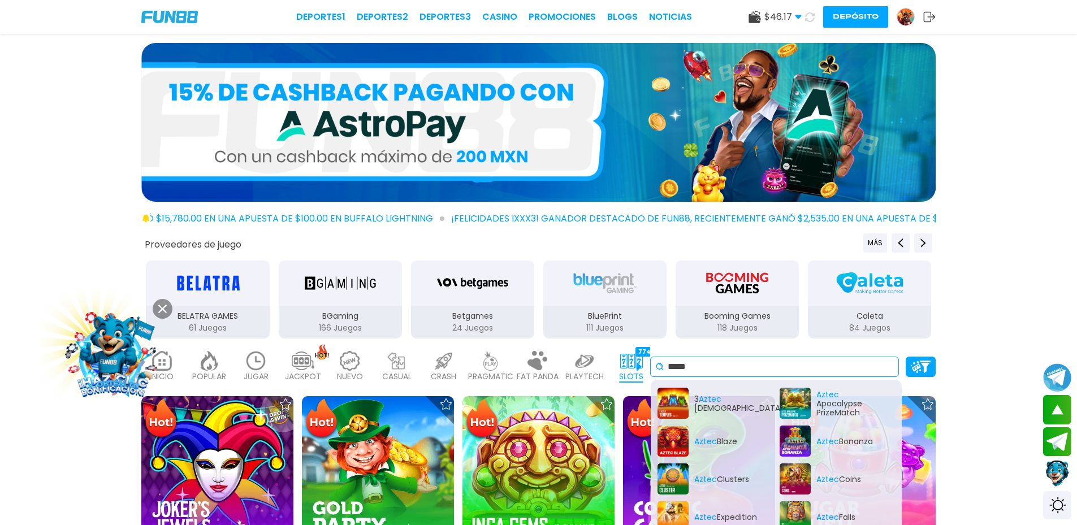 This screenshot has width=1077, height=525. I want to click on p: PLAYTECH, so click(585, 377).